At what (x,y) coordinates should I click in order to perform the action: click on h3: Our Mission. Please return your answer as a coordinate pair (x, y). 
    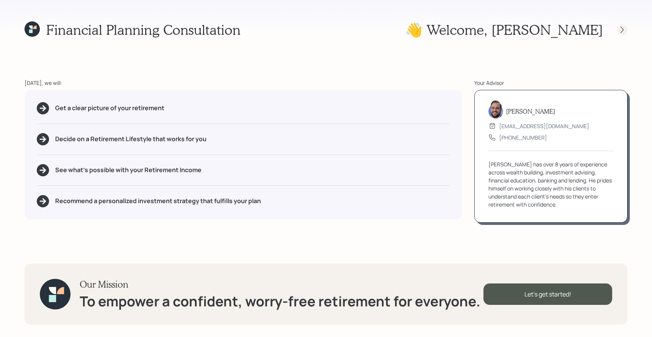
    Looking at the image, I should click on (280, 285).